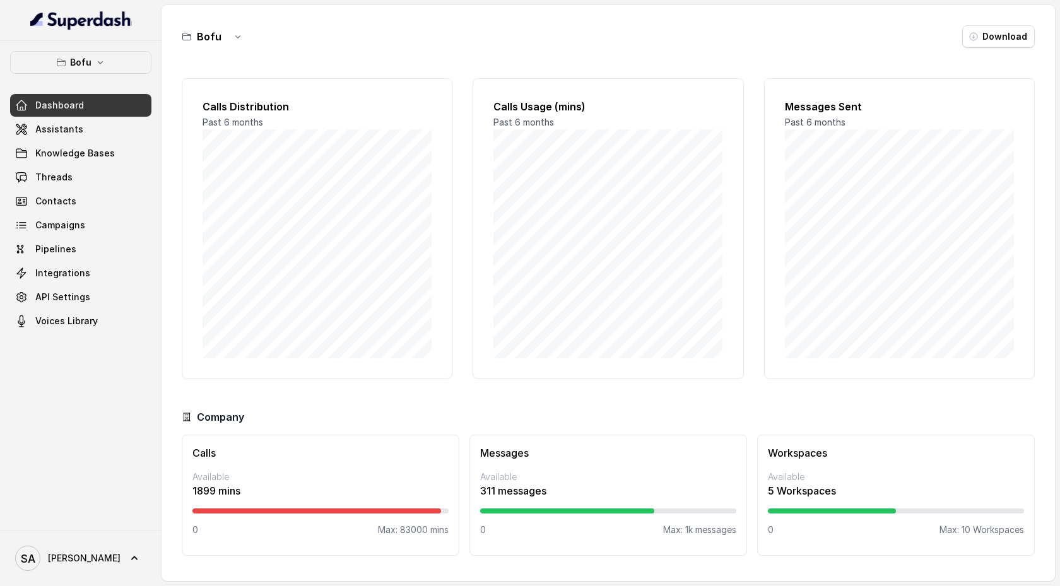 This screenshot has width=1060, height=586. What do you see at coordinates (320, 491) in the screenshot?
I see `p: 1899 mins` at bounding box center [320, 491].